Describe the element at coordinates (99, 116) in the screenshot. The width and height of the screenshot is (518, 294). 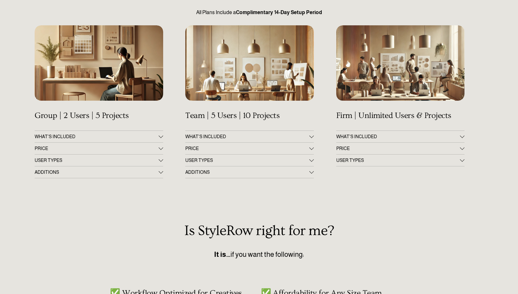
I see `h4: Group | 2 Users | 5 Projects` at that location.